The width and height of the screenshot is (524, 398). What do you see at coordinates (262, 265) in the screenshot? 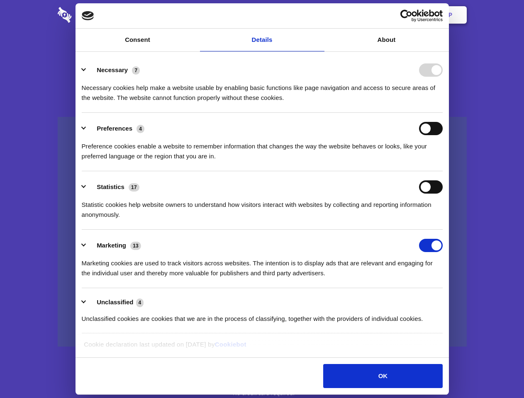
I see `div: Marketing cookies are used to track visitors across websites. The intention is to display ads tha...` at bounding box center [262, 265].